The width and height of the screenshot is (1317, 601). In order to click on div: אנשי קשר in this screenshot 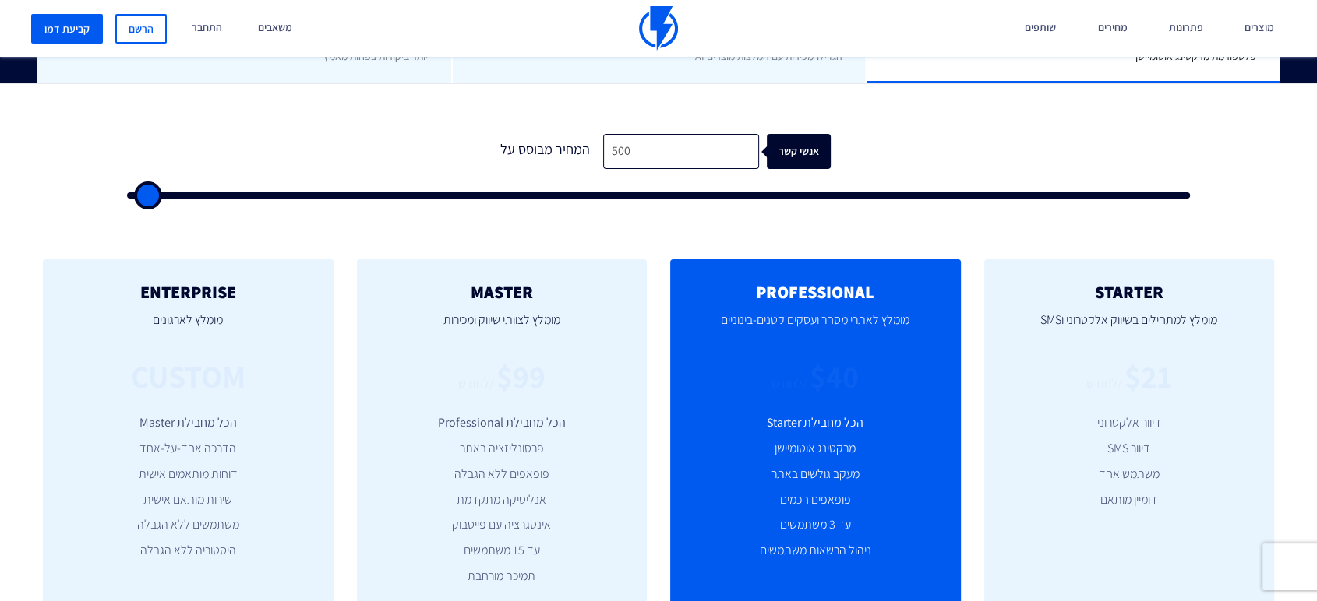, I will do `click(808, 151)`.